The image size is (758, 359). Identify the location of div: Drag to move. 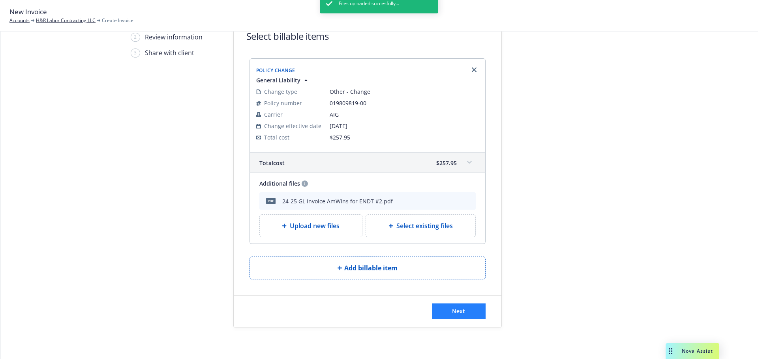
(670, 352).